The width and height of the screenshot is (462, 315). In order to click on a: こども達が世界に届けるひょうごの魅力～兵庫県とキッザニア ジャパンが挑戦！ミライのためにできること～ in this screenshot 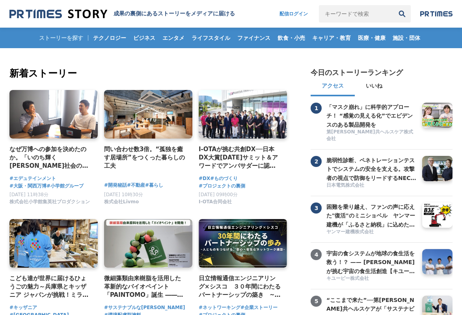, I will do `click(50, 286)`.